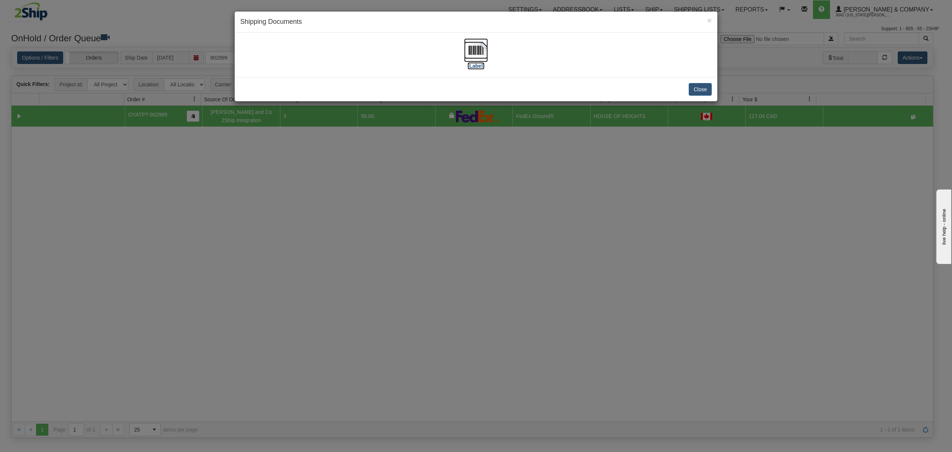 This screenshot has width=952, height=452. I want to click on a: [Label], so click(476, 57).